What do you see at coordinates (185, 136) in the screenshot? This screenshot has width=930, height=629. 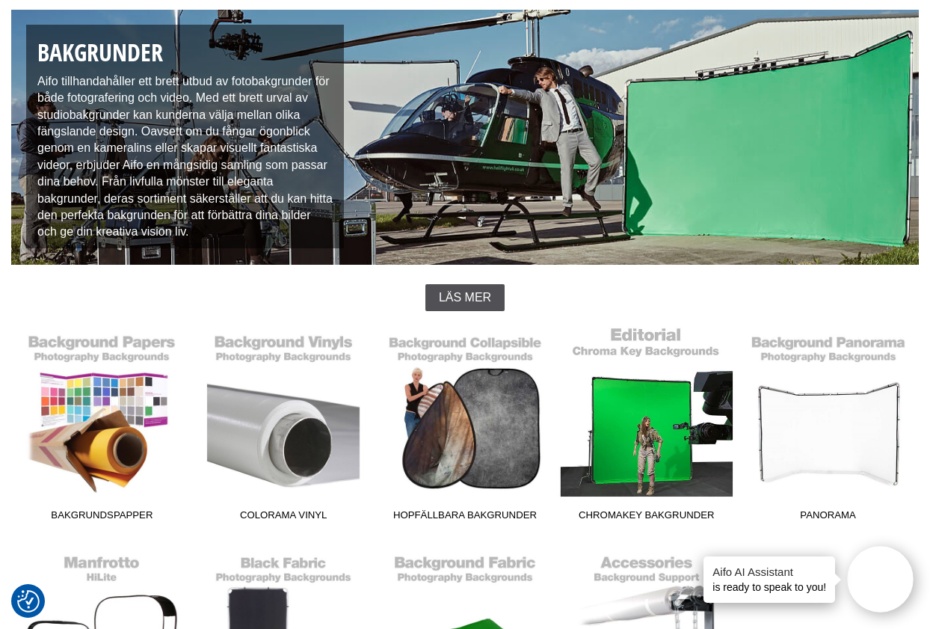 I see `div: Aifo tillhandahåller ett brett utbud av fotobakgrunder för både fotografering och video. Med ett ...` at bounding box center [185, 136].